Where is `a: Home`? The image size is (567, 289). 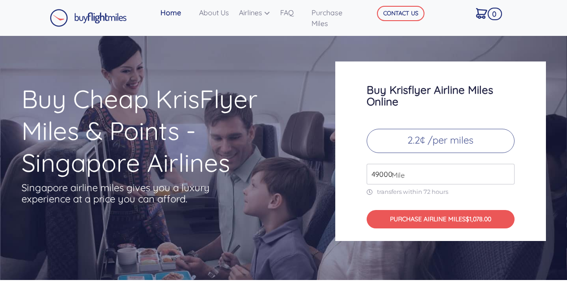
a: Home is located at coordinates (176, 13).